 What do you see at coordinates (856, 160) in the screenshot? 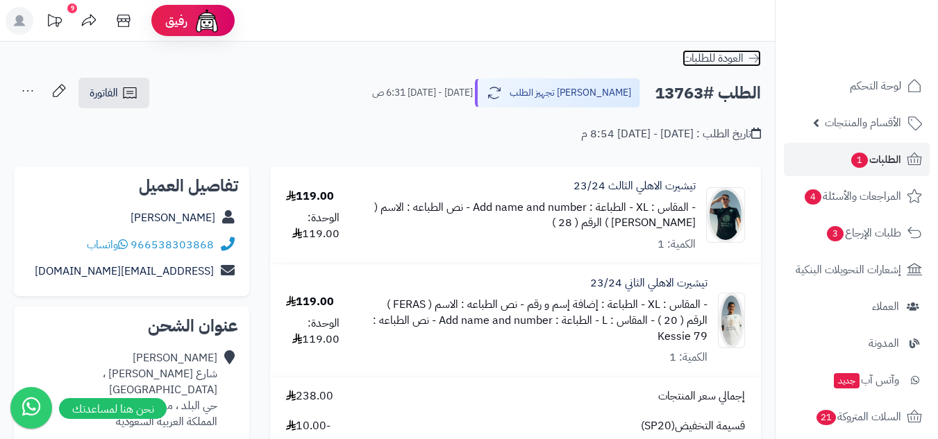
I see `a: الطلبات1` at bounding box center [856, 160].